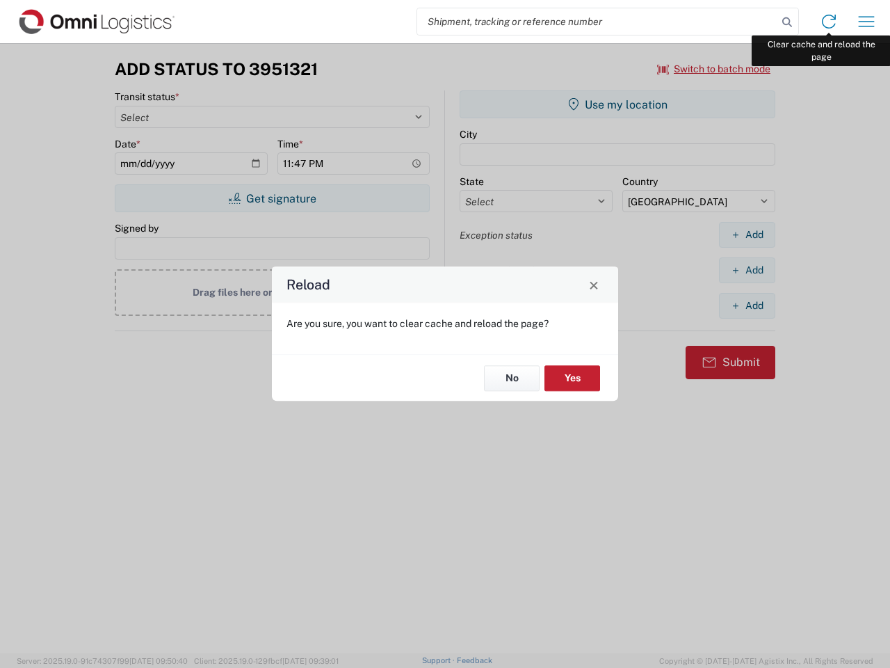 Image resolution: width=890 pixels, height=668 pixels. Describe the element at coordinates (594, 284) in the screenshot. I see `button: Close` at that location.